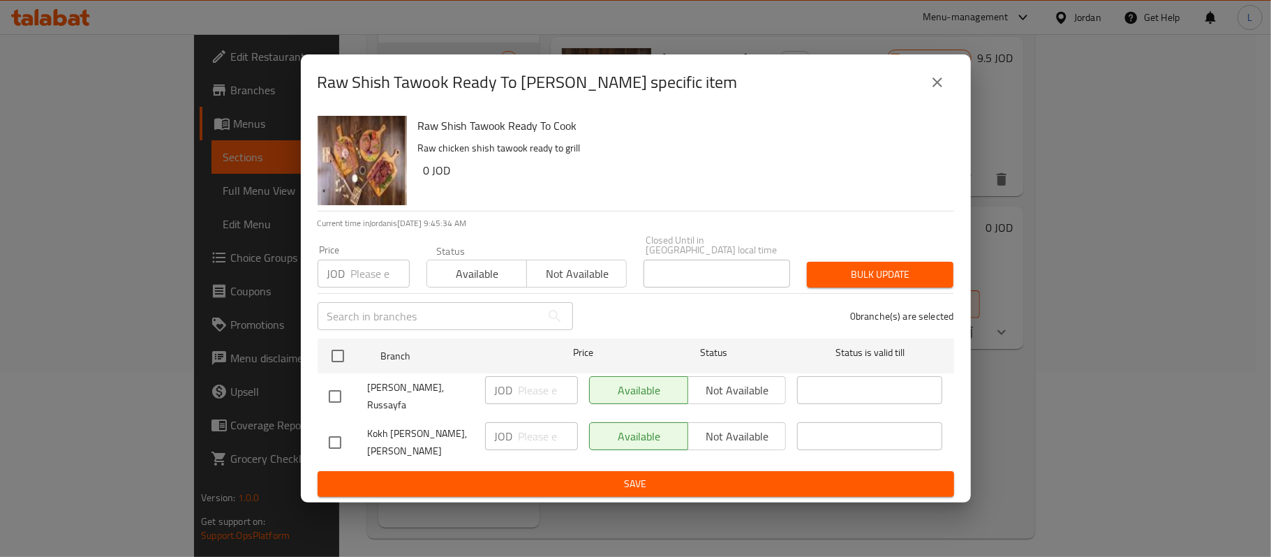  Describe the element at coordinates (583, 352) in the screenshot. I see `span: Price` at that location.